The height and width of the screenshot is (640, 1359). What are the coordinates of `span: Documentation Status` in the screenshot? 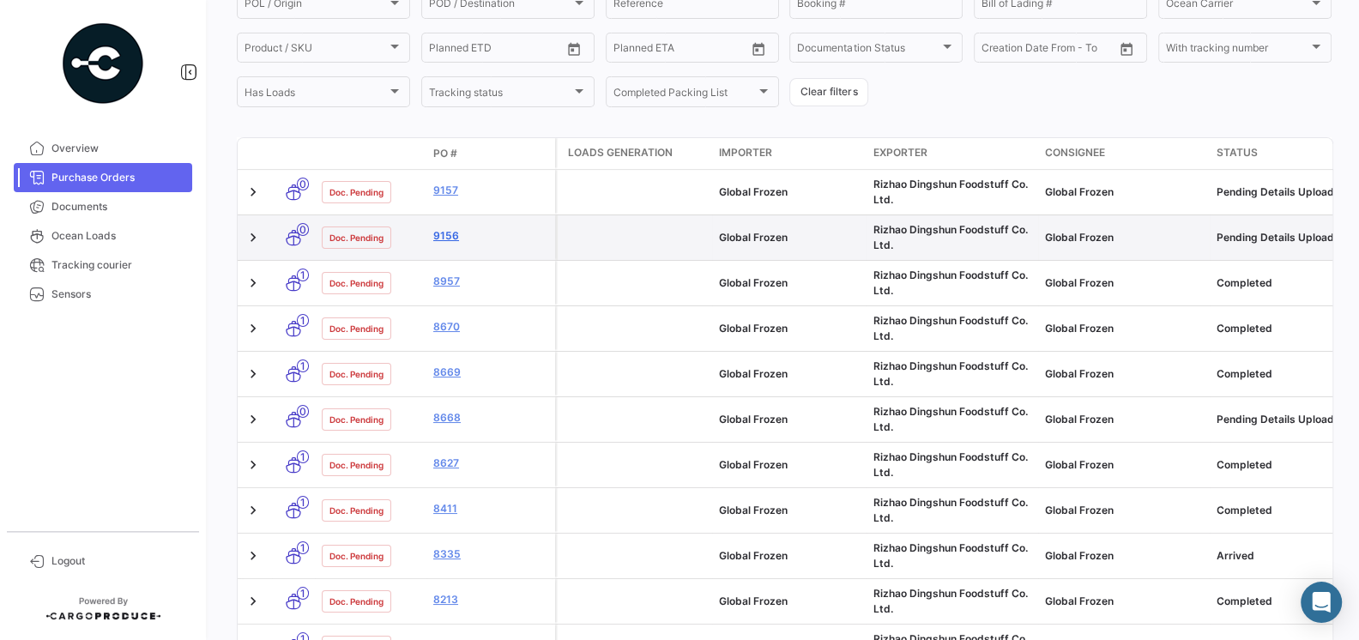 It's located at (868, 51).